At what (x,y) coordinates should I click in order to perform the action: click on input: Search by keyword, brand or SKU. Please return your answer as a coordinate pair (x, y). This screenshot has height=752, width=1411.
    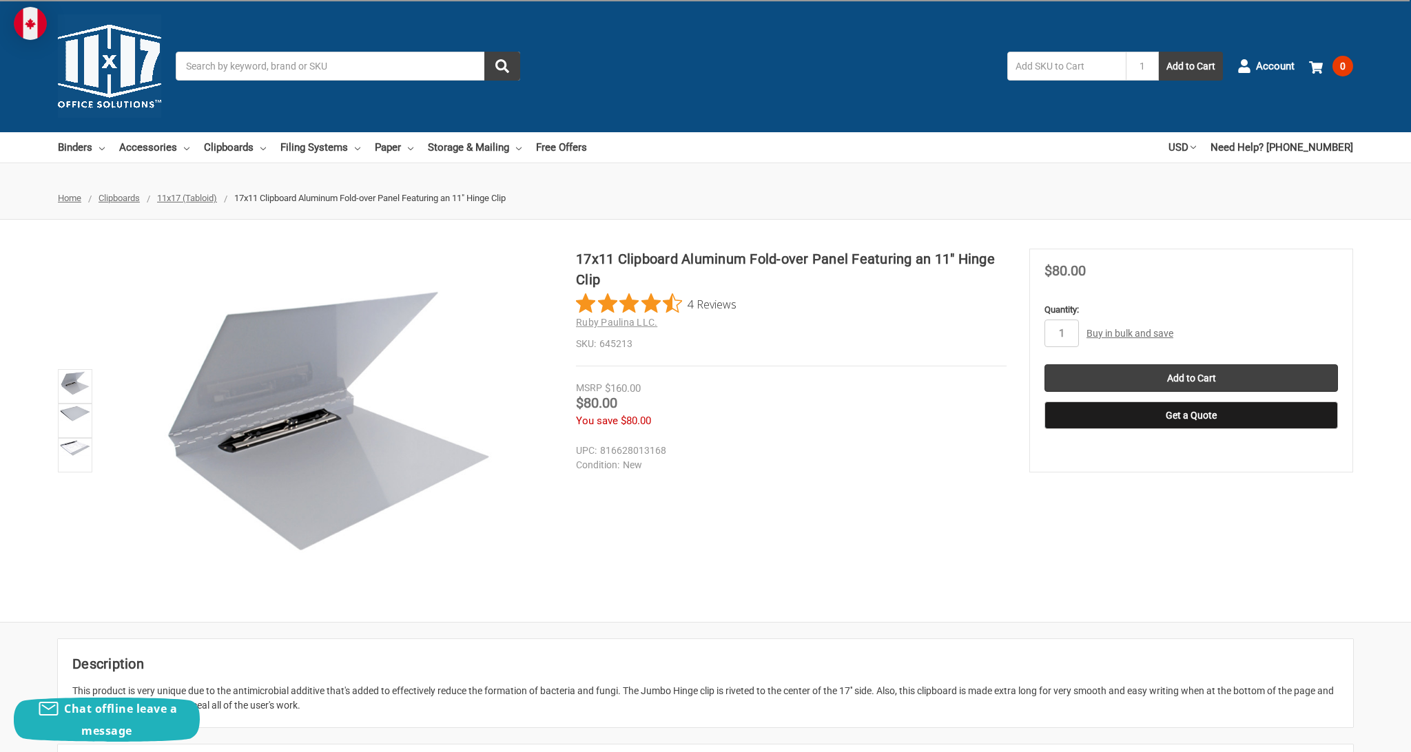
    Looking at the image, I should click on (348, 66).